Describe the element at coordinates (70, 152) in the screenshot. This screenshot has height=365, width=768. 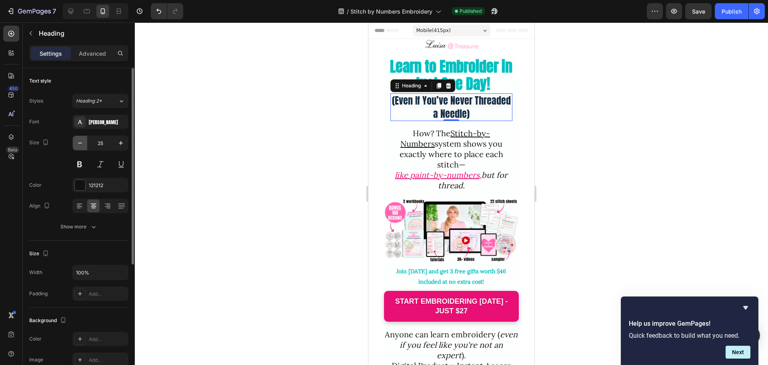
I see `u: like paint-by-numbers,` at that location.